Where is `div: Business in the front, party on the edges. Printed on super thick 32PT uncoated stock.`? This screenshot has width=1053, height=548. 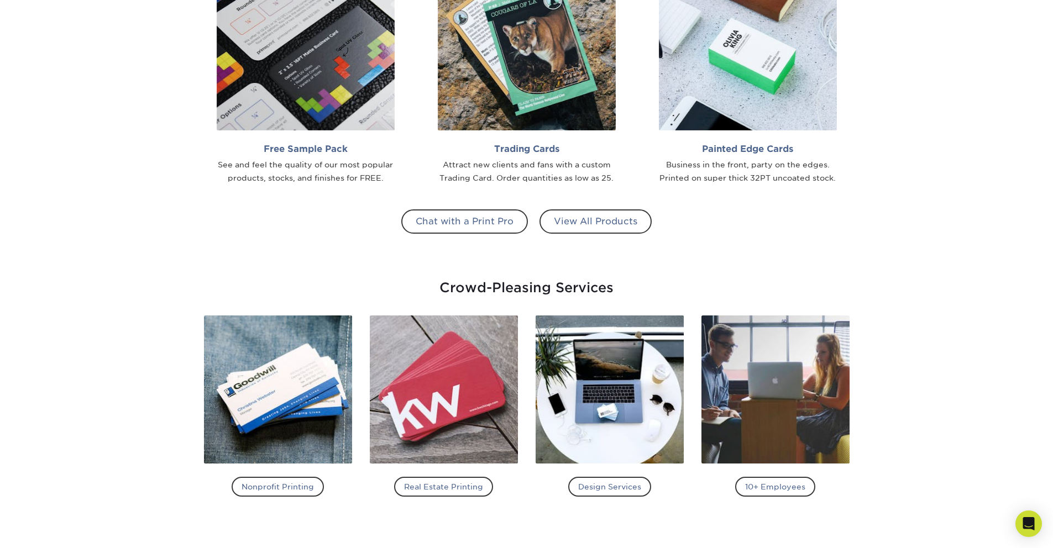
div: Business in the front, party on the edges. Printed on super thick 32PT uncoated stock. is located at coordinates (748, 172).